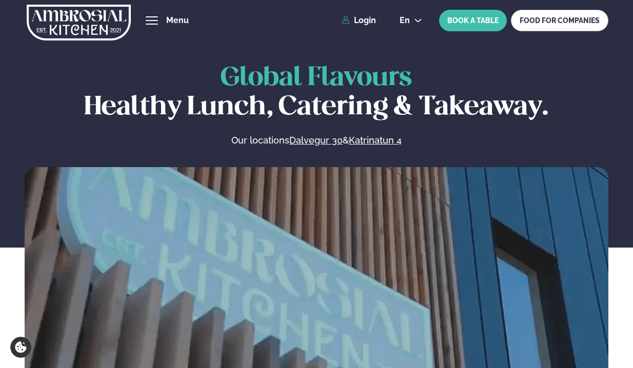 The image size is (633, 368). What do you see at coordinates (560, 21) in the screenshot?
I see `a: FOOD FOR COMPANIES` at bounding box center [560, 21].